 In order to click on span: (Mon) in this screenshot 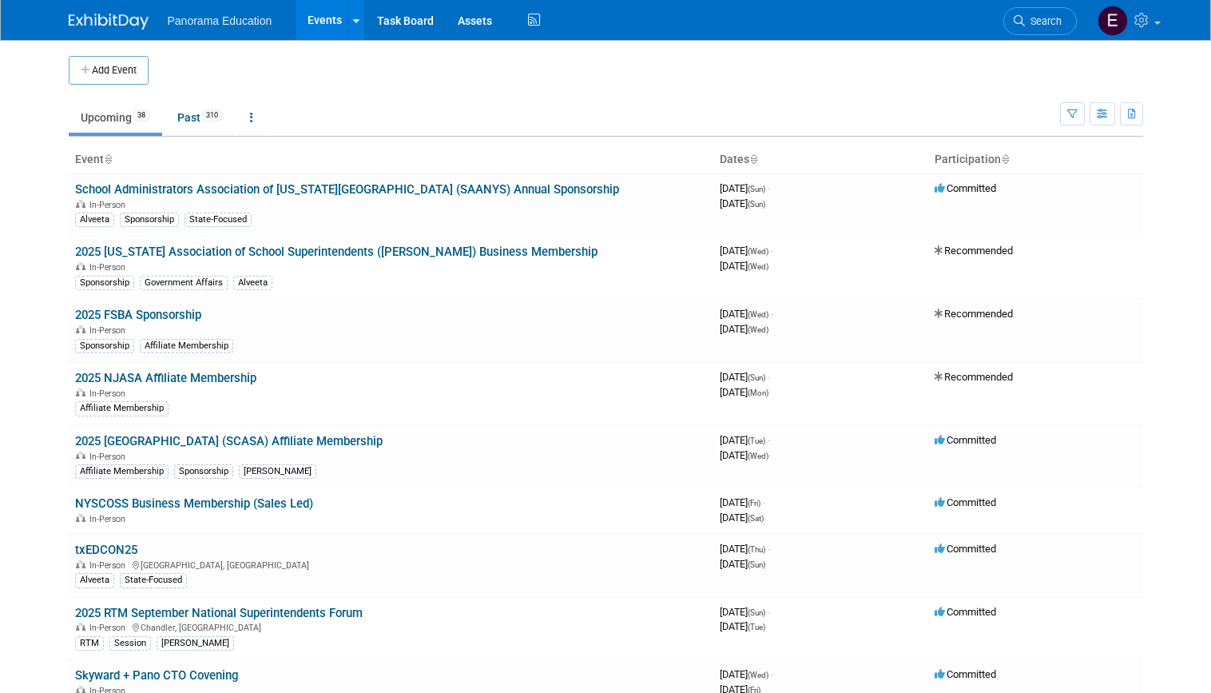, I will do `click(758, 392)`.